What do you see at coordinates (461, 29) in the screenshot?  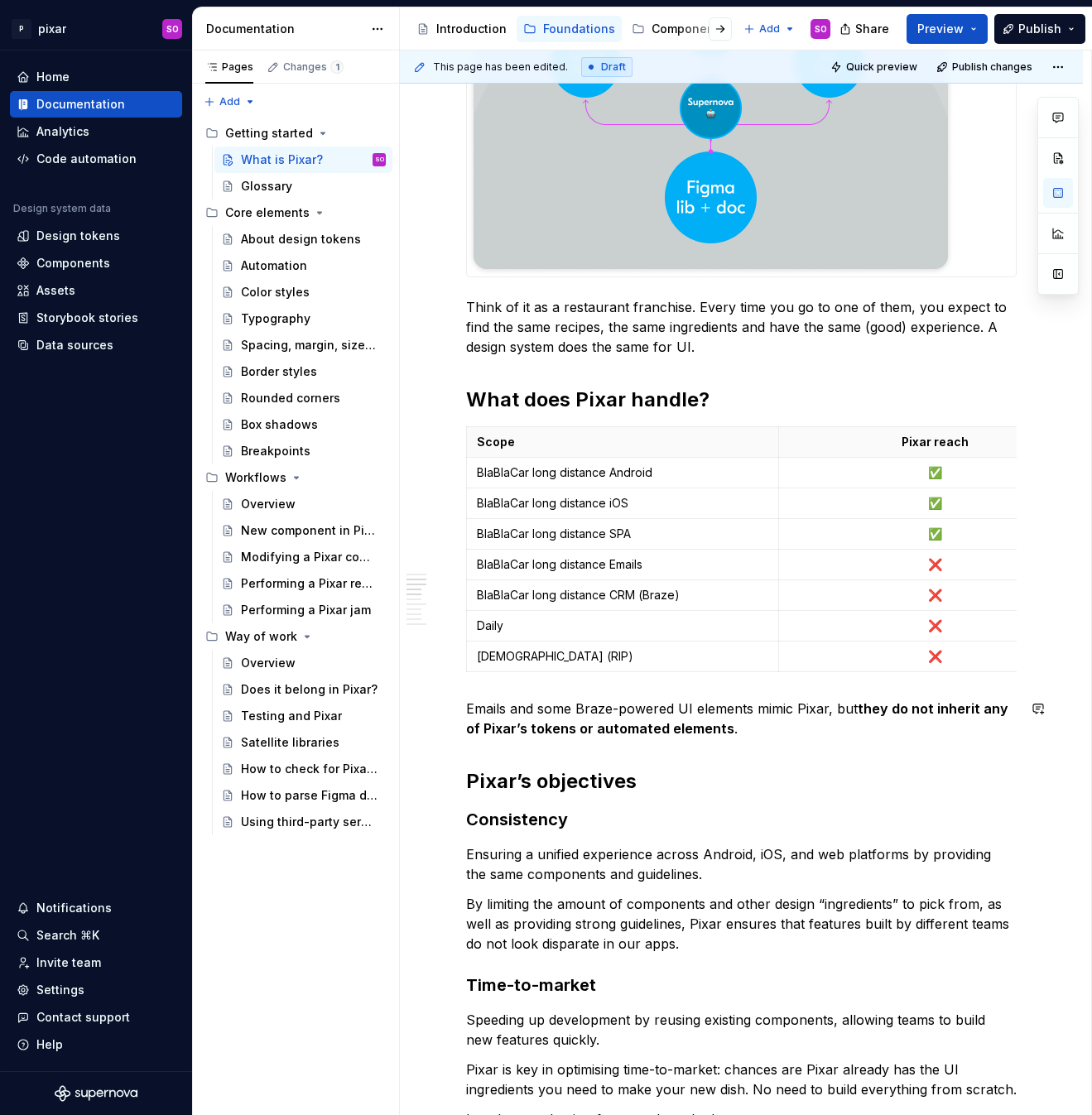 I see `a: Introduction` at bounding box center [461, 29].